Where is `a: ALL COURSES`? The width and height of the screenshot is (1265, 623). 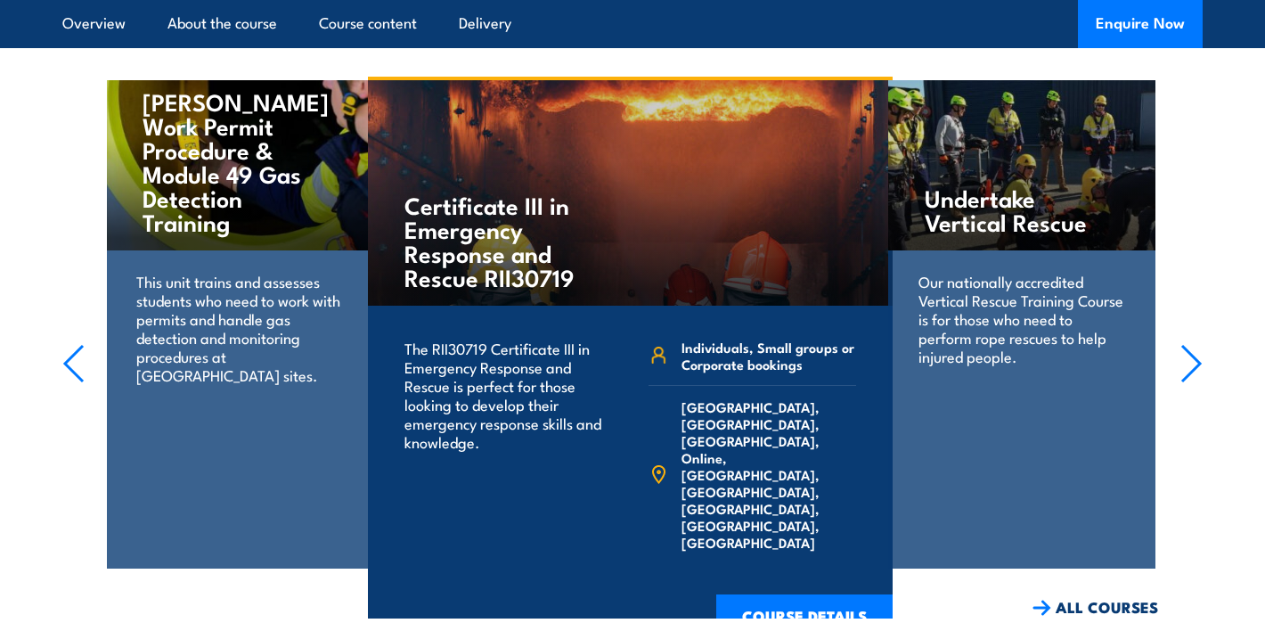
a: ALL COURSES is located at coordinates (1095, 607).